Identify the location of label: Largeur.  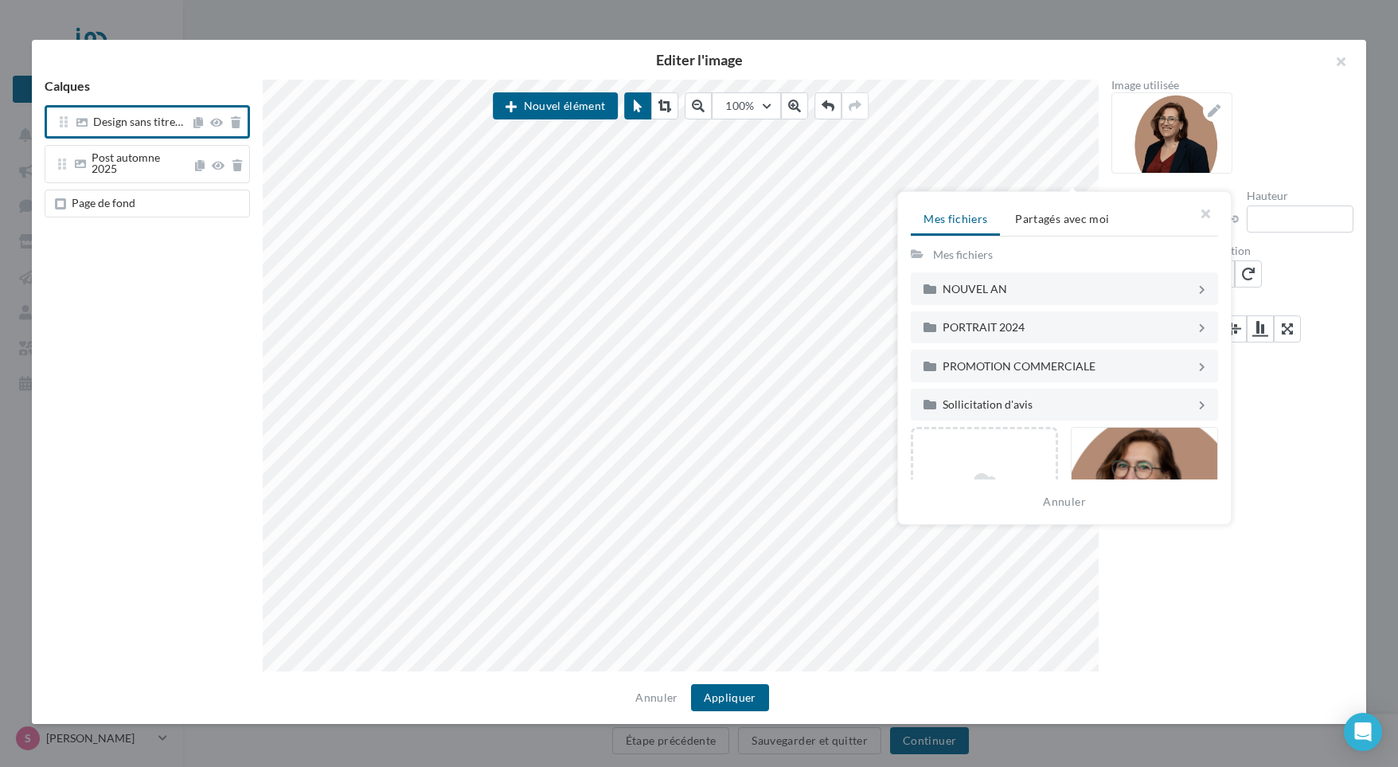
(1165, 196).